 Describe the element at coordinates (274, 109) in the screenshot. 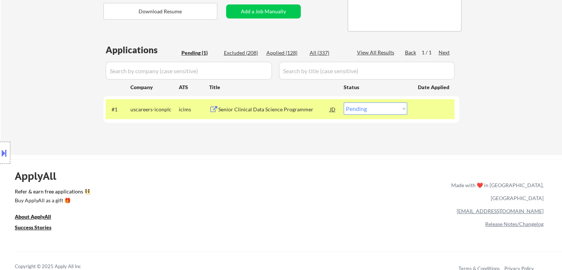

I see `div: Senior Clinical Data Science Programmer` at that location.